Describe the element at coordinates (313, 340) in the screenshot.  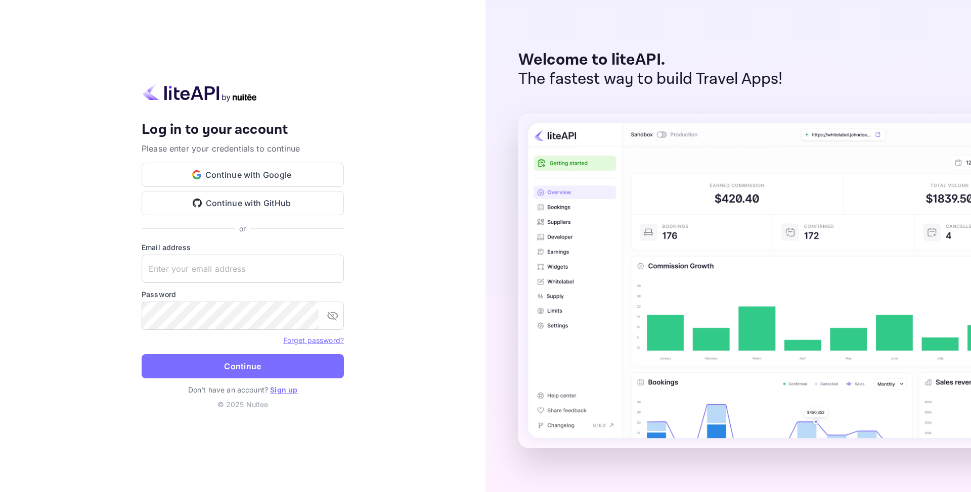
I see `a: Forget password?` at that location.